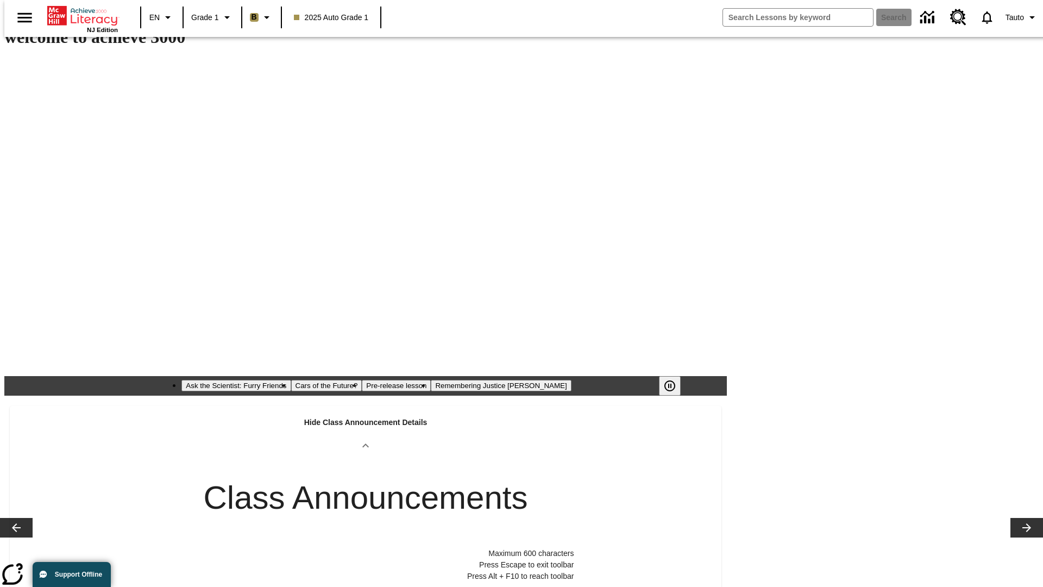  I want to click on button: Open side menu, so click(24, 17).